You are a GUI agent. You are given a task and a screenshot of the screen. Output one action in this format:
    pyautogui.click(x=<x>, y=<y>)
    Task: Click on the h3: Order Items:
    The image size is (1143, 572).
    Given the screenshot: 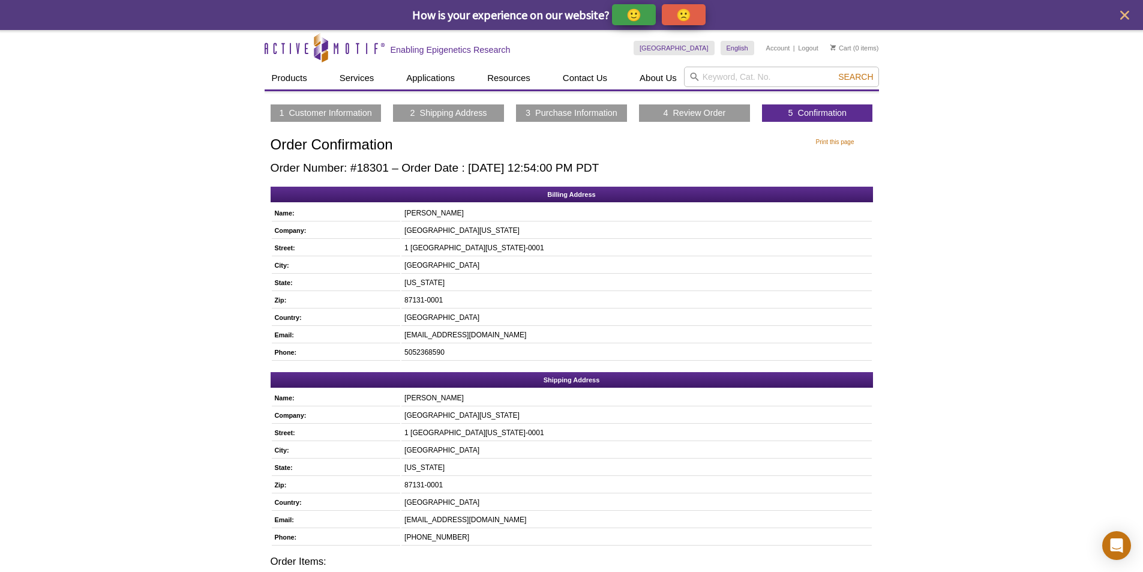 What is the action you would take?
    pyautogui.click(x=572, y=561)
    